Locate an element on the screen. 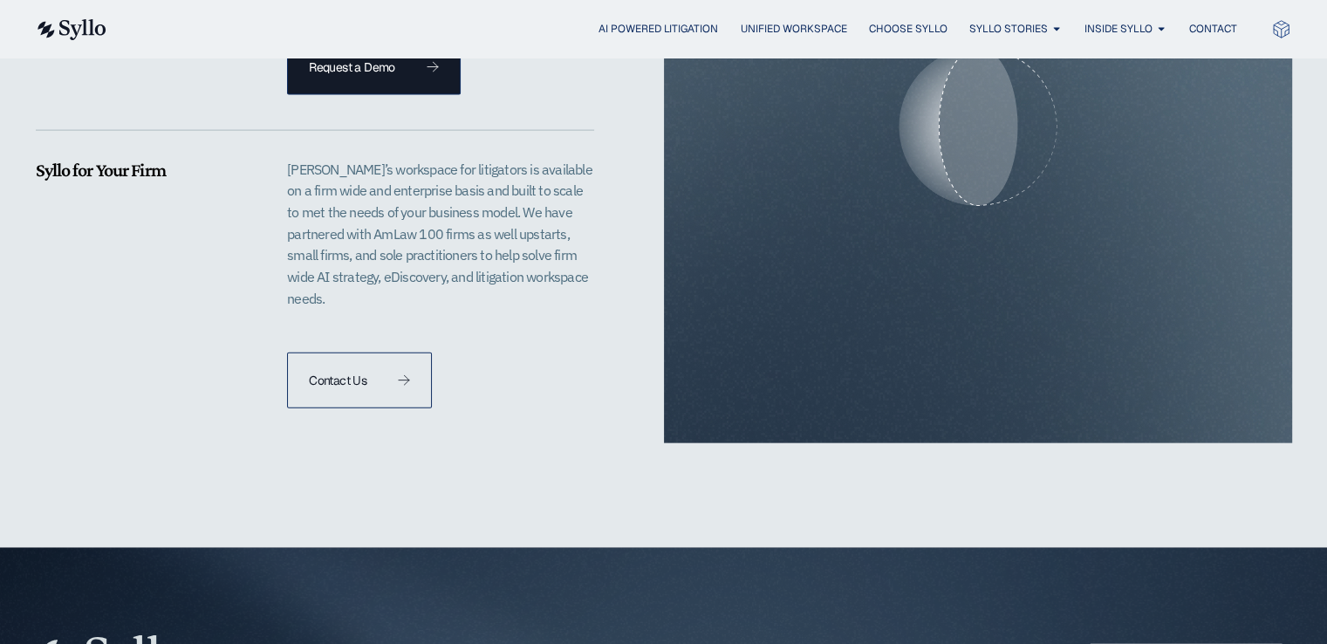  img: syllo is located at coordinates (71, 30).